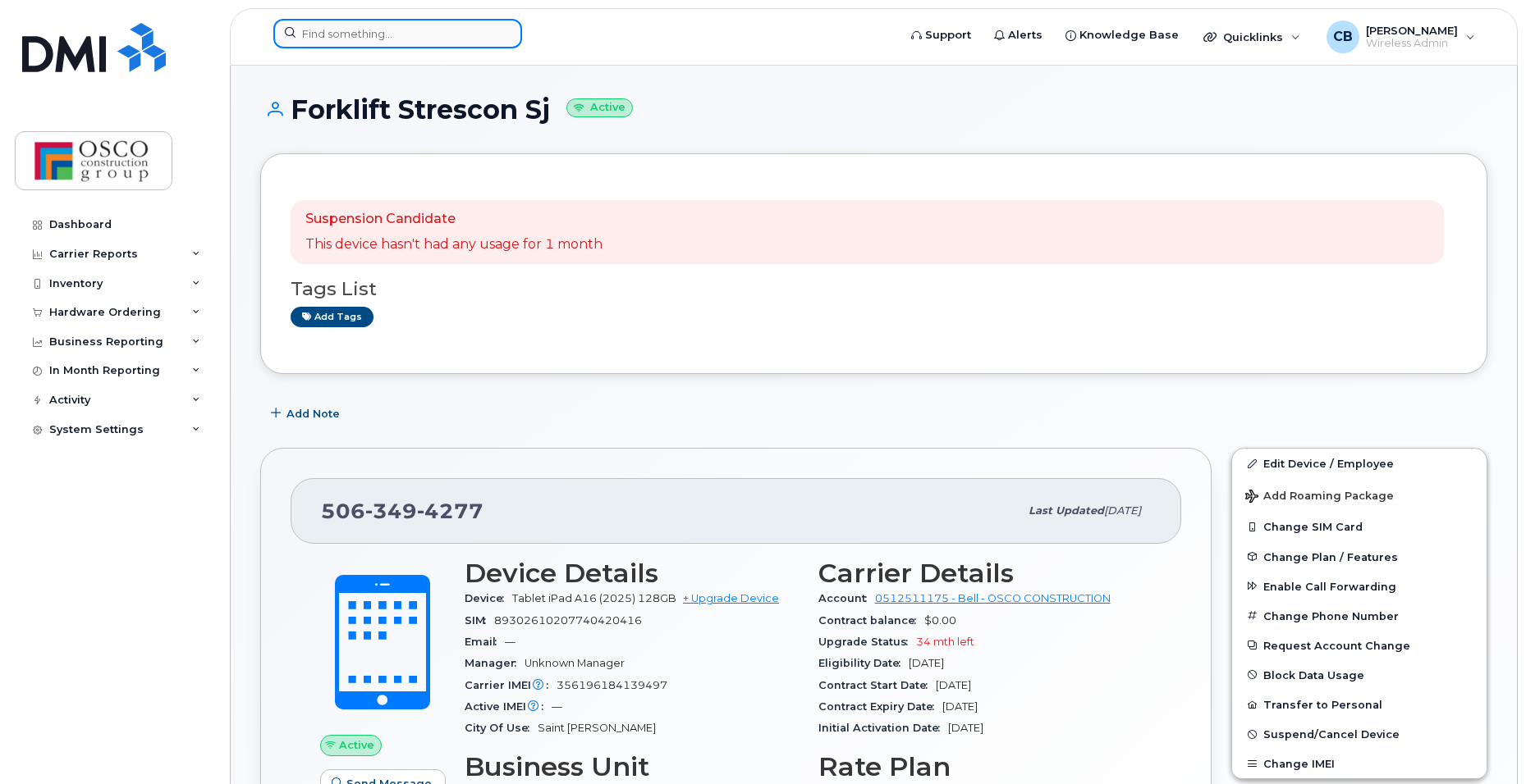 This screenshot has width=1526, height=784. Describe the element at coordinates (1359, 557) in the screenshot. I see `button: Change Plan / Features` at that location.